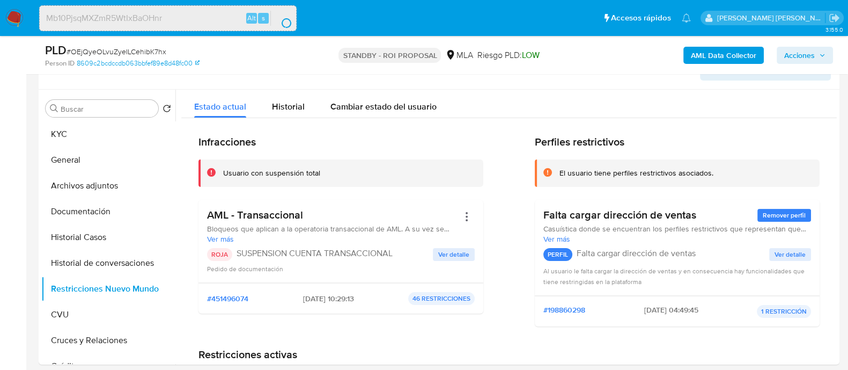 The image size is (848, 370). What do you see at coordinates (108, 237) in the screenshot?
I see `button: Historial Casos` at bounding box center [108, 237].